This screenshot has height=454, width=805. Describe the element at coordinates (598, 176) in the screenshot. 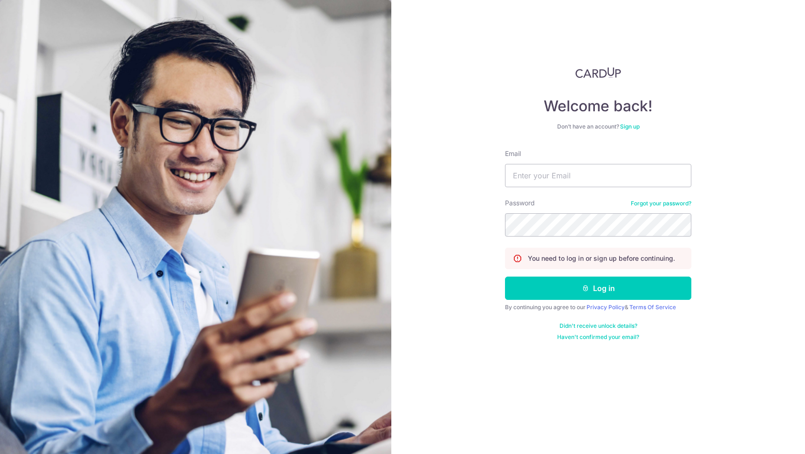

I see `input: Enter your Email` at that location.